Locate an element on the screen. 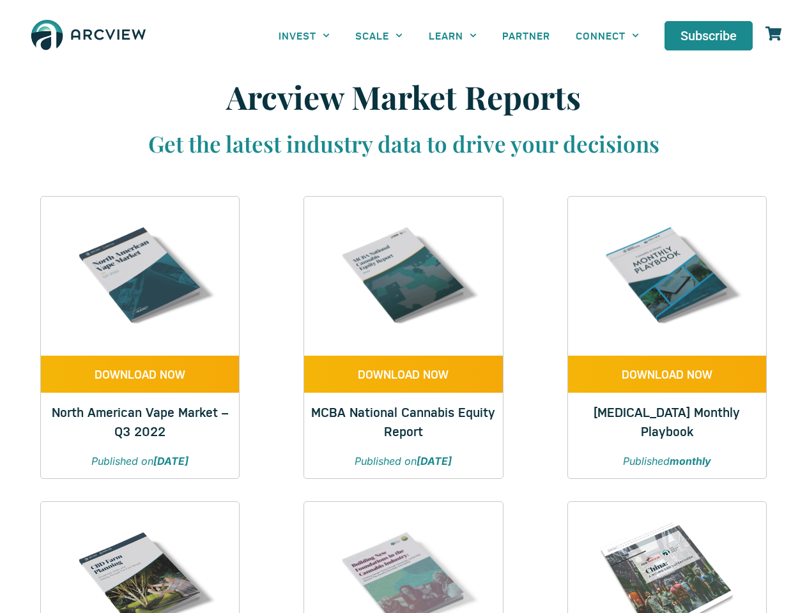 This screenshot has height=613, width=807. img: Cannabis & Hemp Monthly Playbook is located at coordinates (667, 276).